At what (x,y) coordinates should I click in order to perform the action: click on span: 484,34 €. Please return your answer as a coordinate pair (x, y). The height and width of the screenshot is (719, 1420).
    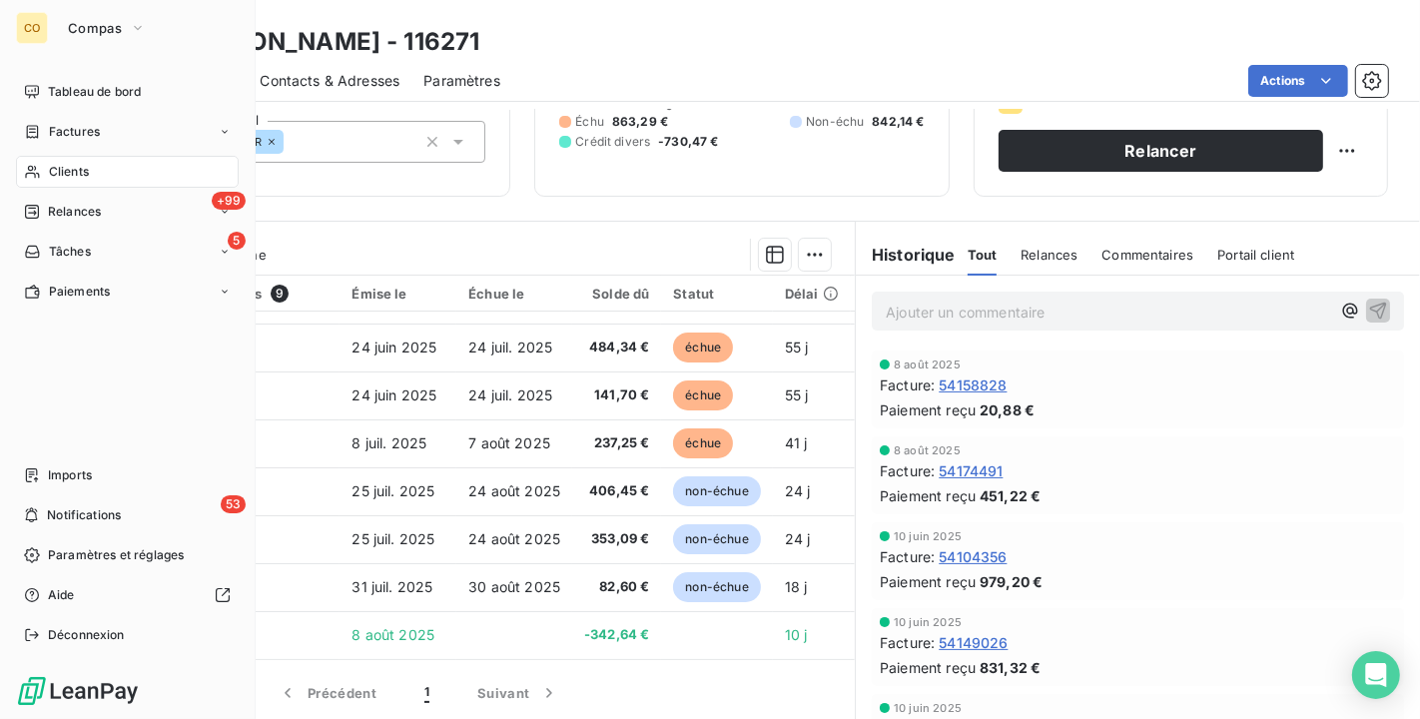
    Looking at the image, I should click on (616, 348).